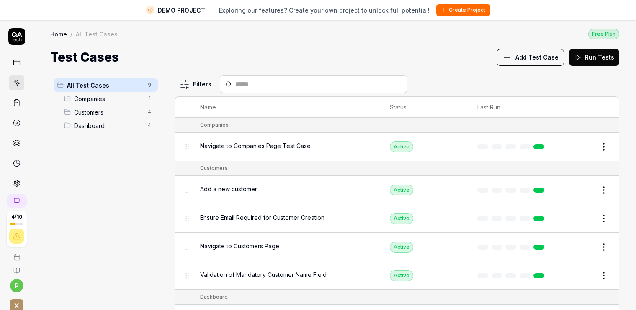  Describe the element at coordinates (425, 107) in the screenshot. I see `th: Status` at that location.